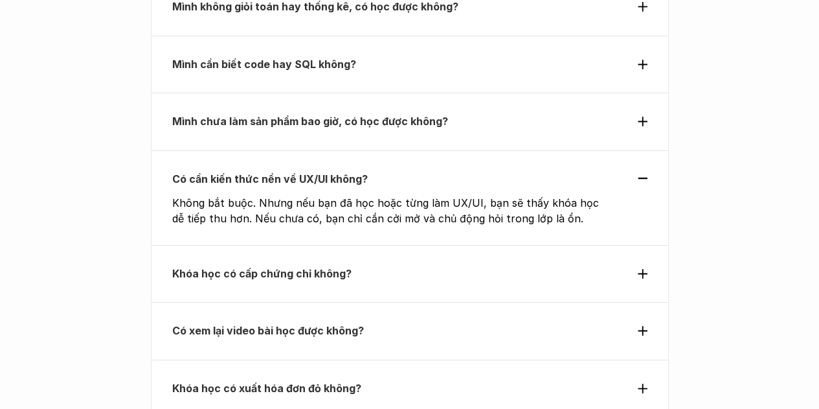  What do you see at coordinates (310, 121) in the screenshot?
I see `strong: Mình chưa làm sản phẩm bao giờ, có học được không?` at bounding box center [310, 121].